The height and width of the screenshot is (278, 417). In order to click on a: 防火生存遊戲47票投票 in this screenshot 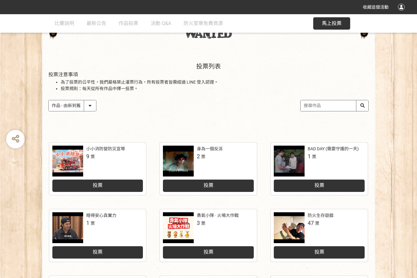, I will do `click(319, 235)`.